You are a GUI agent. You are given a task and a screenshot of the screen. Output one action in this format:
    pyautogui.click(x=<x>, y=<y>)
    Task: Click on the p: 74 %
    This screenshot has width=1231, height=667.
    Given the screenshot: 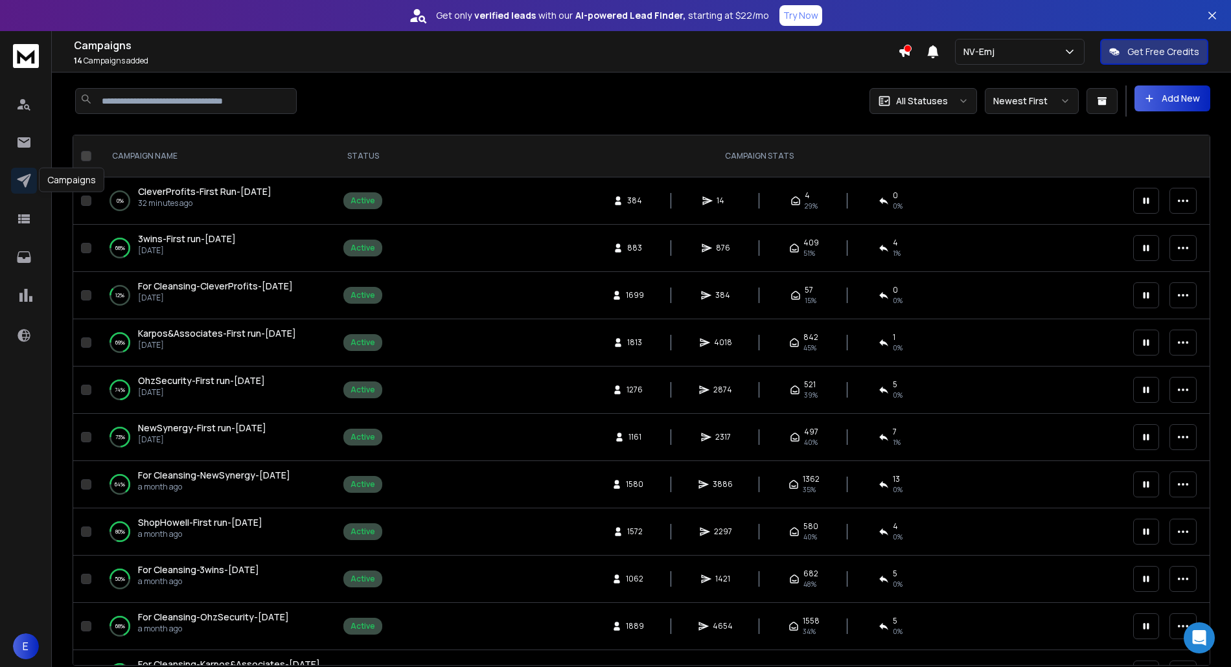 What is the action you would take?
    pyautogui.click(x=120, y=390)
    